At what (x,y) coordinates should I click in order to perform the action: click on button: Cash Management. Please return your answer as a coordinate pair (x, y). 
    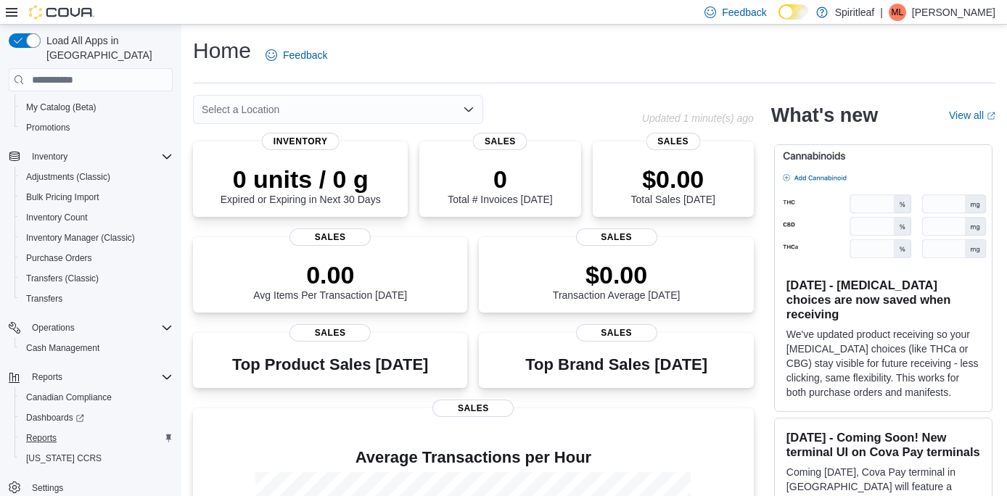
    Looking at the image, I should click on (97, 348).